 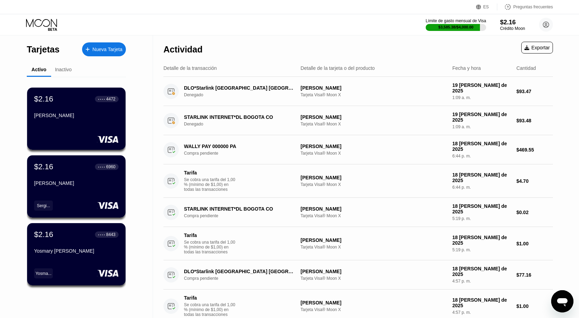 What do you see at coordinates (104, 49) in the screenshot?
I see `div: Nueva Tarjeta` at bounding box center [104, 49].